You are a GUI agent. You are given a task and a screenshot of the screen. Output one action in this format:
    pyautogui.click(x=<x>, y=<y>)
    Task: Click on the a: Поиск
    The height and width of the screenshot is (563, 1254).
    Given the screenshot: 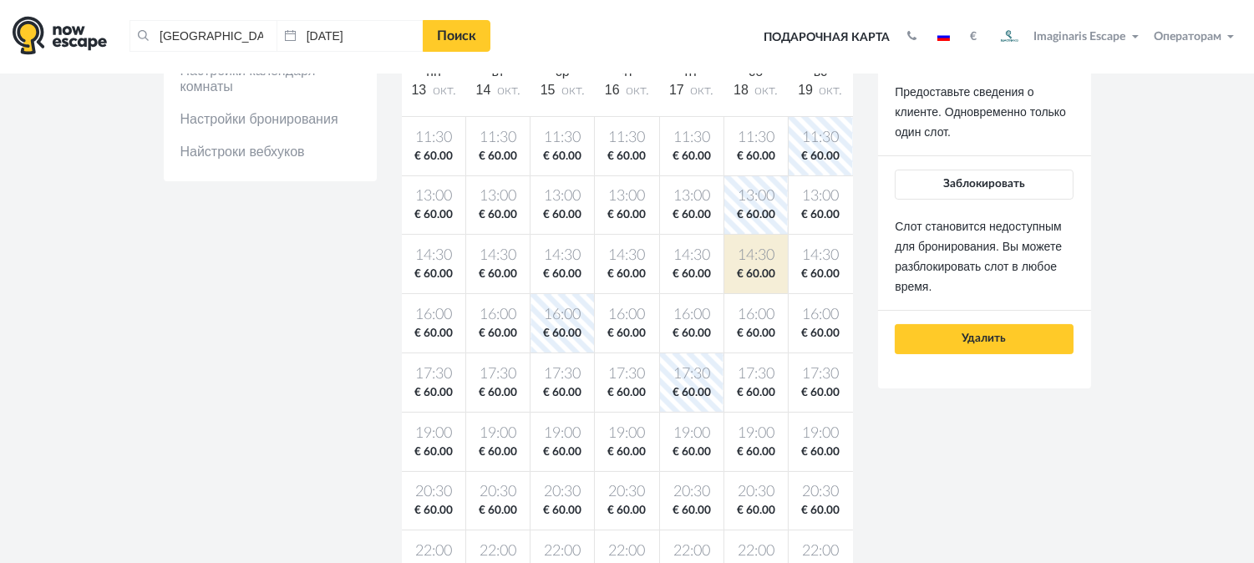 What is the action you would take?
    pyautogui.click(x=456, y=36)
    